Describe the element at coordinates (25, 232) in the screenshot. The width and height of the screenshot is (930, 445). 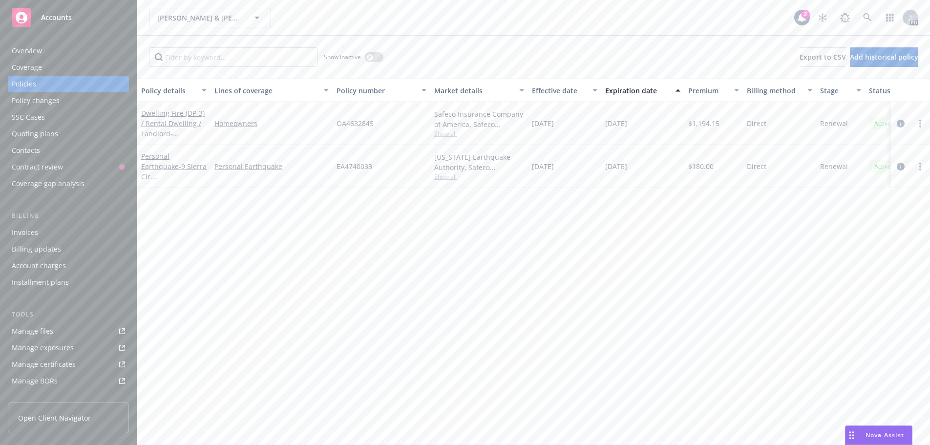
I see `div: Invoices` at that location.